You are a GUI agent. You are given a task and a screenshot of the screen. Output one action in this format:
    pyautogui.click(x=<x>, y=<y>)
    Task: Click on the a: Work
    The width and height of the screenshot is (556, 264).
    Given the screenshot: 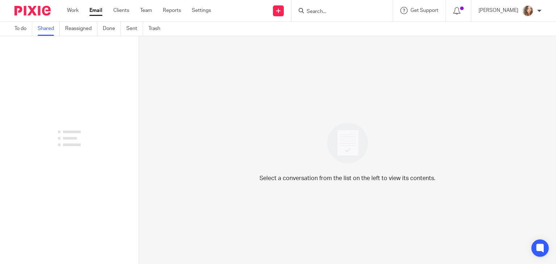 What is the action you would take?
    pyautogui.click(x=73, y=10)
    